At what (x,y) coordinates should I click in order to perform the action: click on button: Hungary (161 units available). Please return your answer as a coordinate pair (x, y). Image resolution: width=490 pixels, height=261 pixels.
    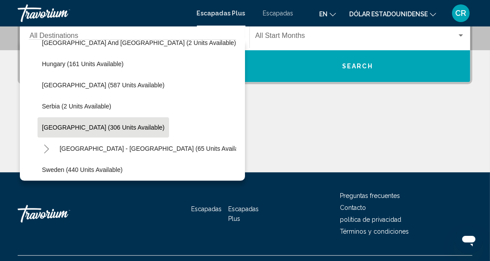
    Looking at the image, I should click on (83, 64).